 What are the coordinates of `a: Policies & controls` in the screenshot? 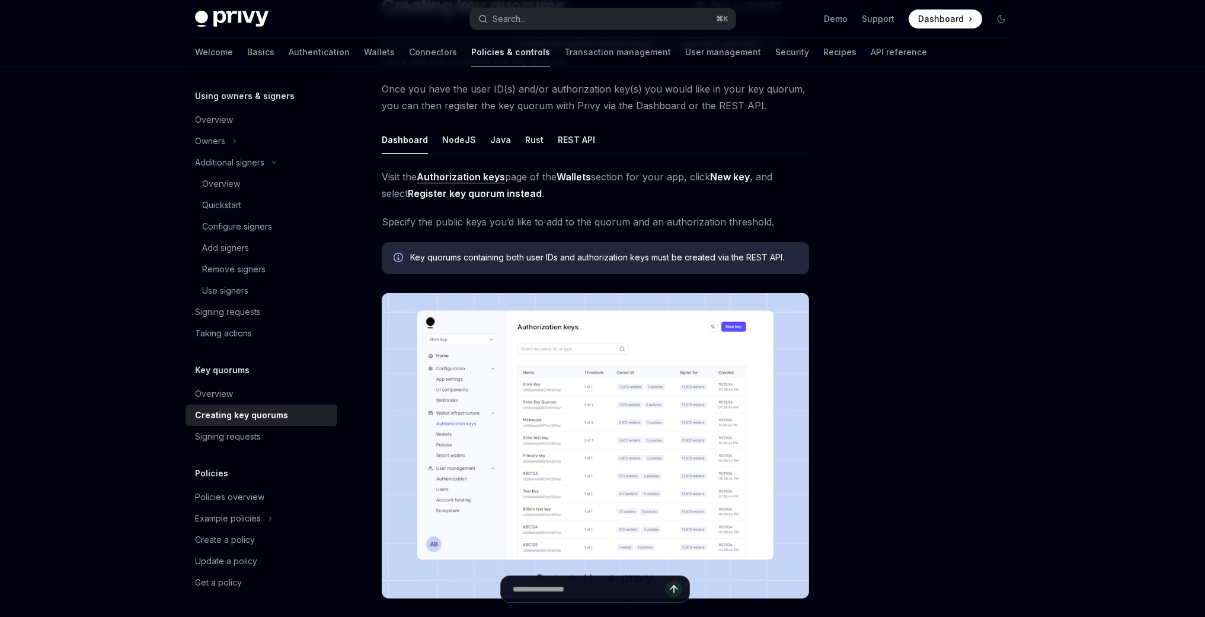 It's located at (511, 52).